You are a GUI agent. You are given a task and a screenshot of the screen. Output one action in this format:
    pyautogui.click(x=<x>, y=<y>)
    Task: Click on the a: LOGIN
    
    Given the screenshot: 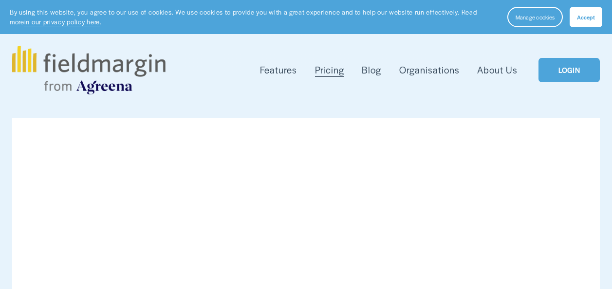 What is the action you would take?
    pyautogui.click(x=569, y=70)
    